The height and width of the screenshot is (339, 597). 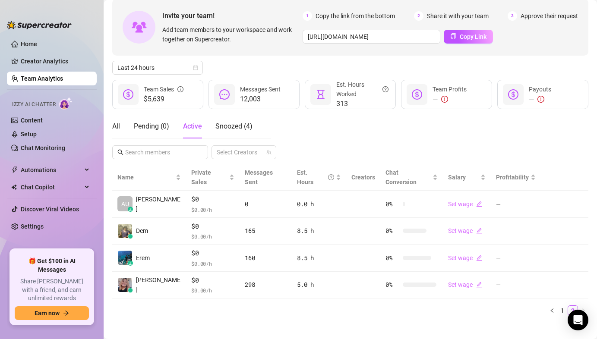 What do you see at coordinates (473, 37) in the screenshot?
I see `span: Copy Link` at bounding box center [473, 37].